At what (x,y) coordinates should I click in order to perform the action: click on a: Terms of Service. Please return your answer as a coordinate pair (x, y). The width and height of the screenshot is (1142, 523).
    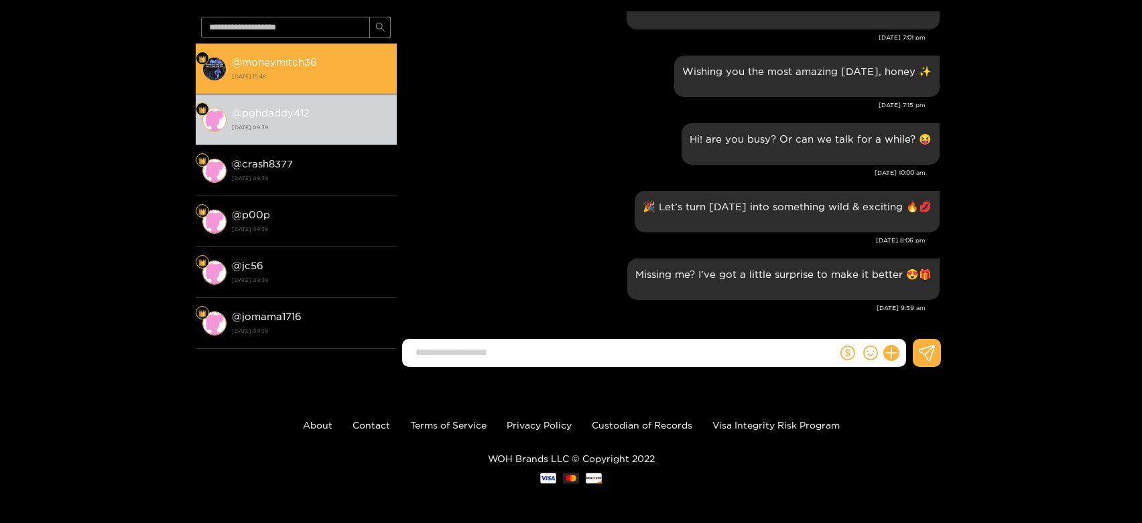
    Looking at the image, I should click on (448, 425).